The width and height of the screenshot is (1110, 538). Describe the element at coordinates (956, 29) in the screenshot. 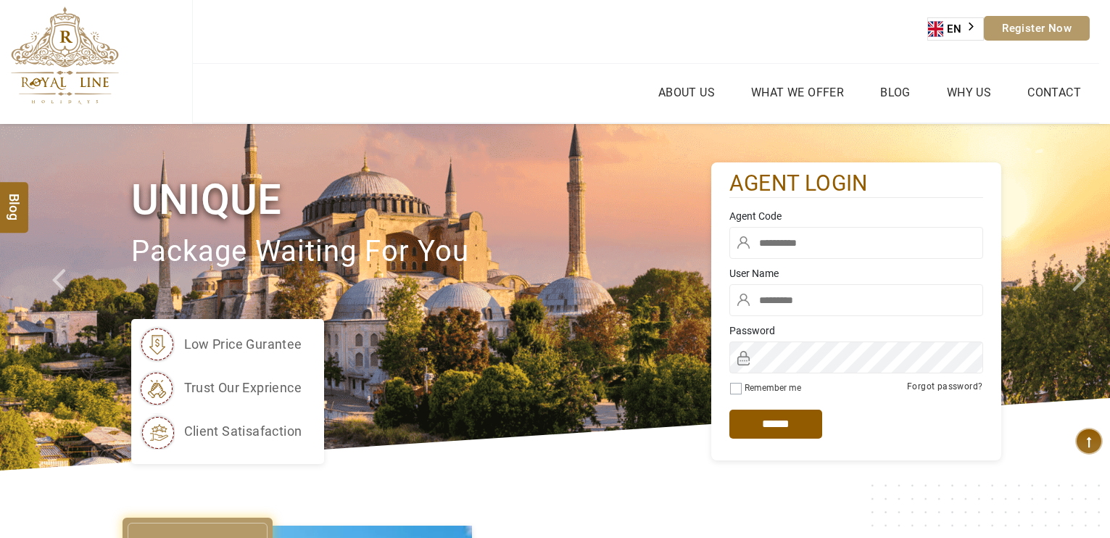

I see `a: EN` at that location.